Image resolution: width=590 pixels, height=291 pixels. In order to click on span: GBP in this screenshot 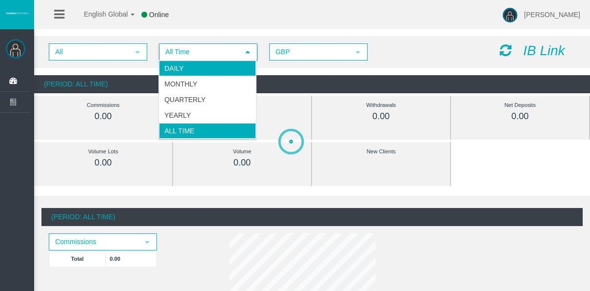, I will do `click(310, 52)`.